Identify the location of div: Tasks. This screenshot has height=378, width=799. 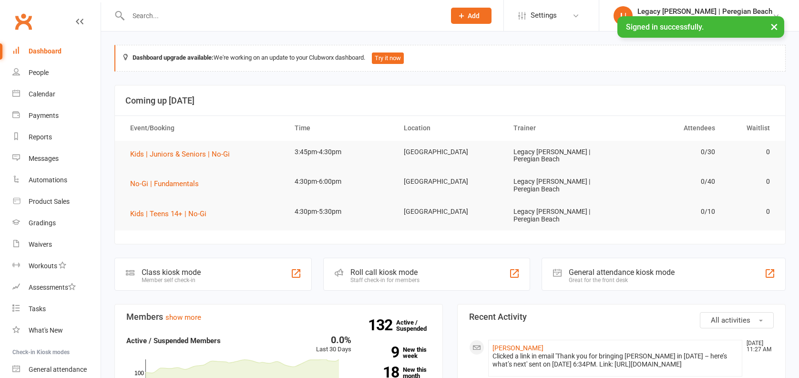
(37, 309).